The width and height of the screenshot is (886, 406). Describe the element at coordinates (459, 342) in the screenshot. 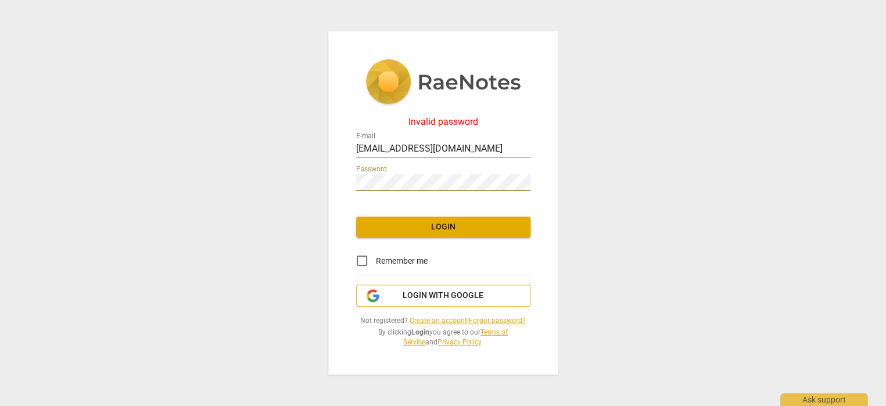

I see `a: Privacy Policy` at that location.